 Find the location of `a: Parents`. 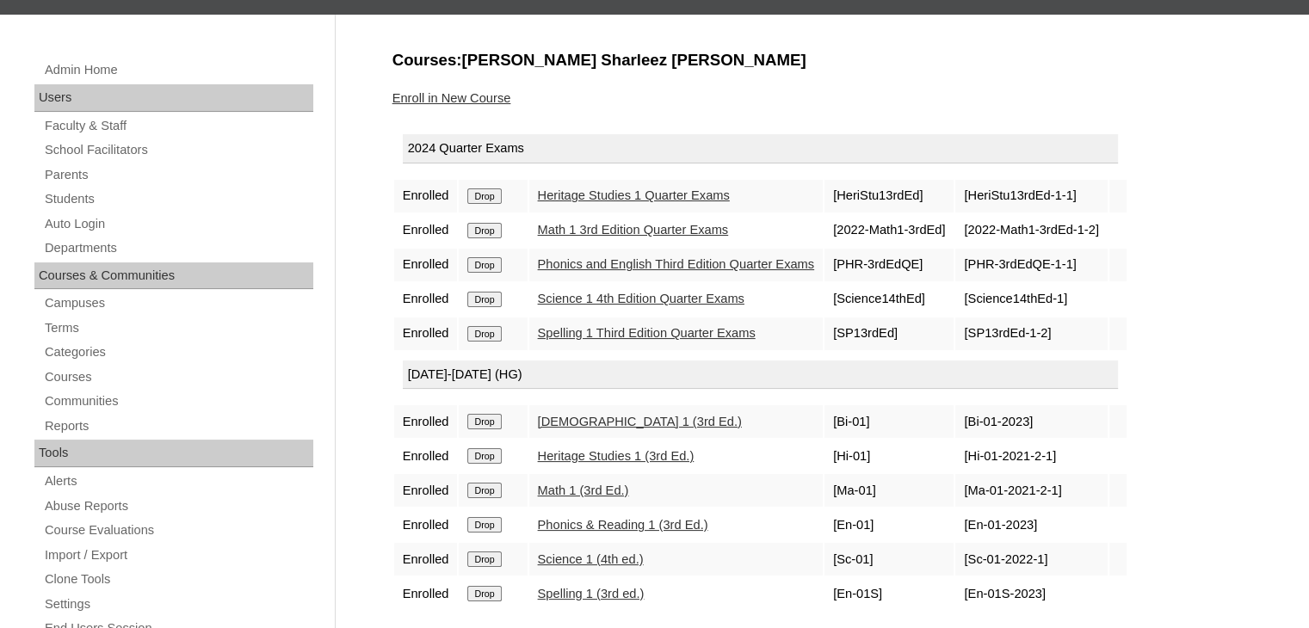

a: Parents is located at coordinates (178, 175).